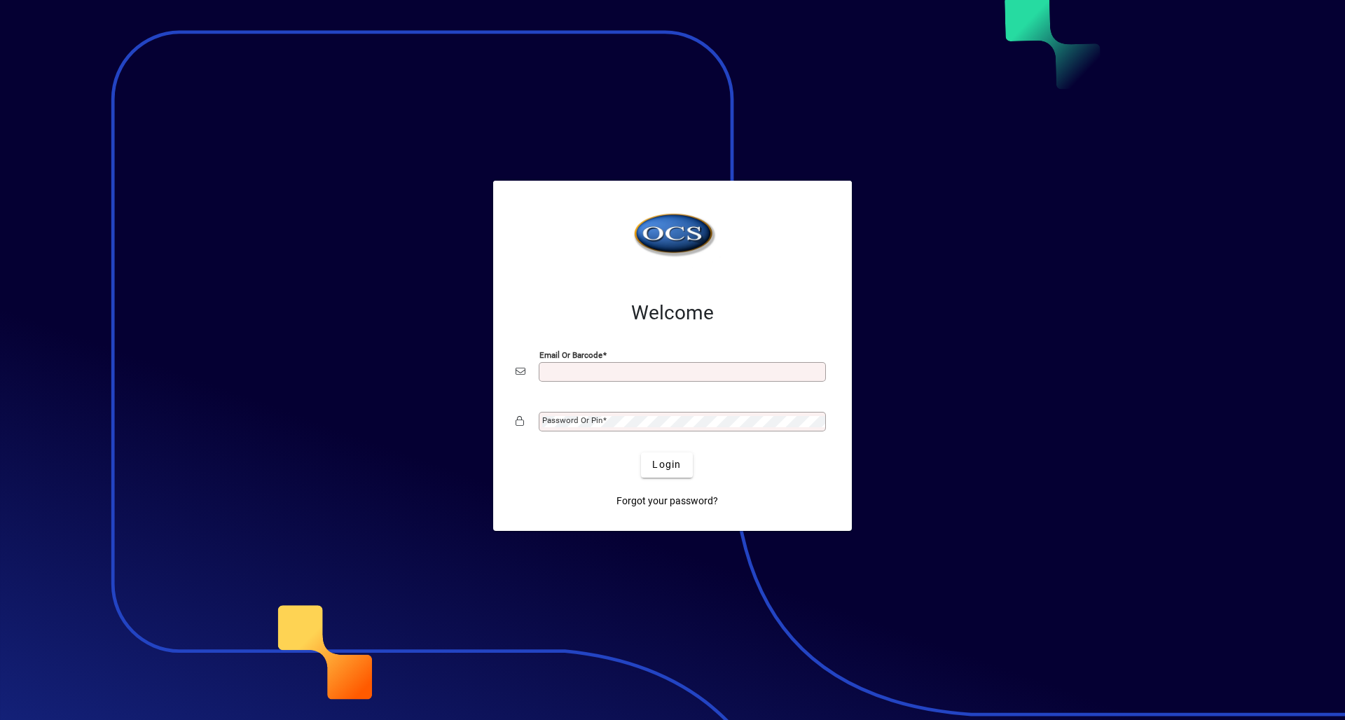  I want to click on span: Forgot your password?, so click(667, 501).